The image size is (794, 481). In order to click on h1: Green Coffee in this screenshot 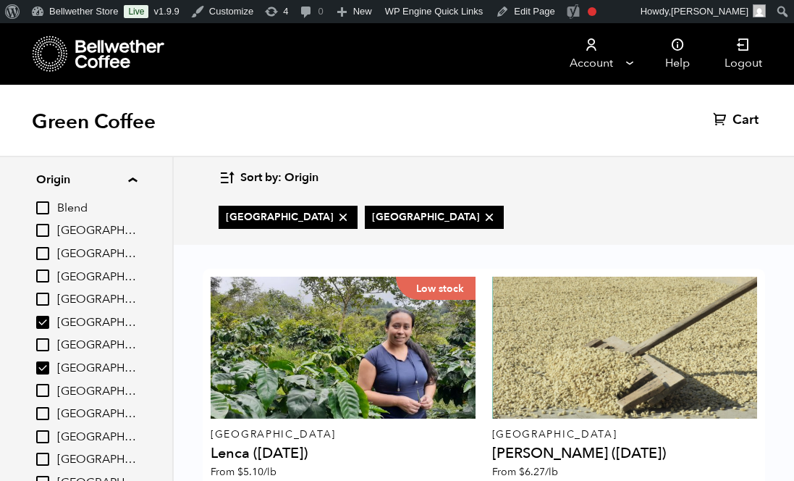, I will do `click(93, 122)`.